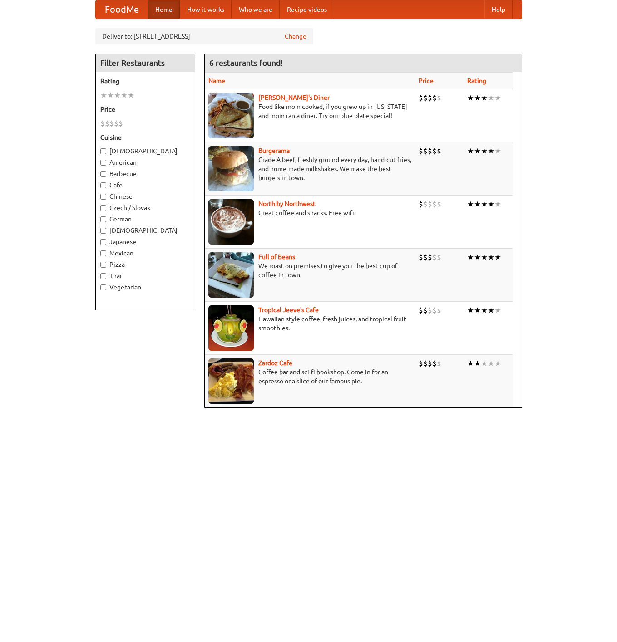  I want to click on a: Home, so click(164, 10).